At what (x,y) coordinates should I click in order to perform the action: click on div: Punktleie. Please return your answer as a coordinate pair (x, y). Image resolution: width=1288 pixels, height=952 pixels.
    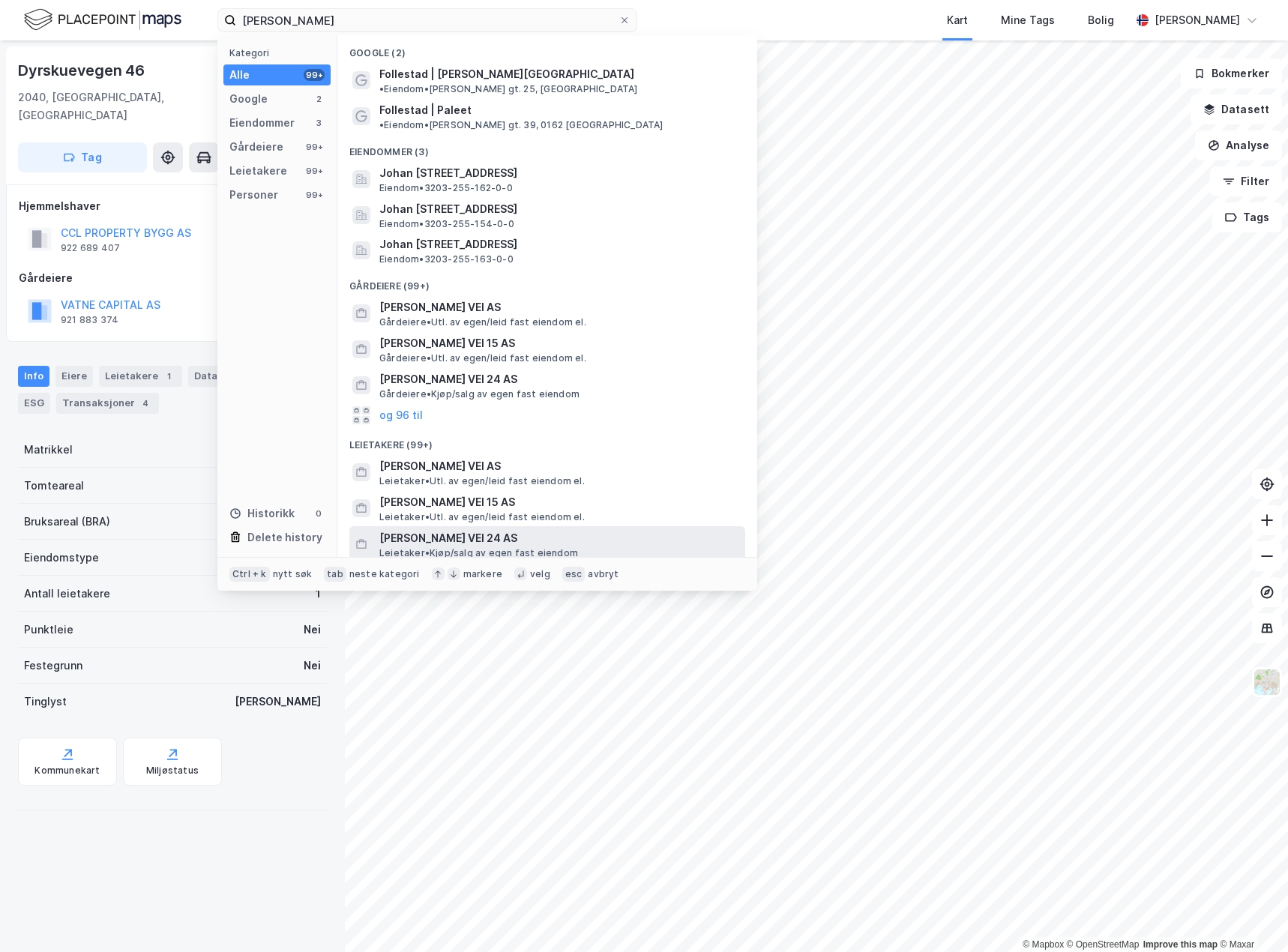
    Looking at the image, I should click on (49, 630).